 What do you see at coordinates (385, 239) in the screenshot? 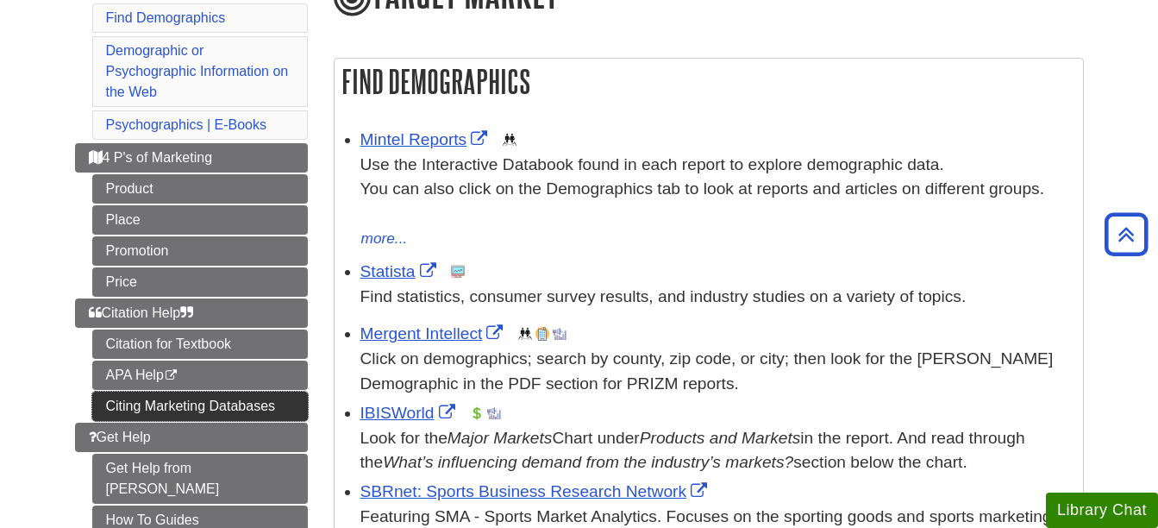
I see `button: more...` at bounding box center [385, 239].